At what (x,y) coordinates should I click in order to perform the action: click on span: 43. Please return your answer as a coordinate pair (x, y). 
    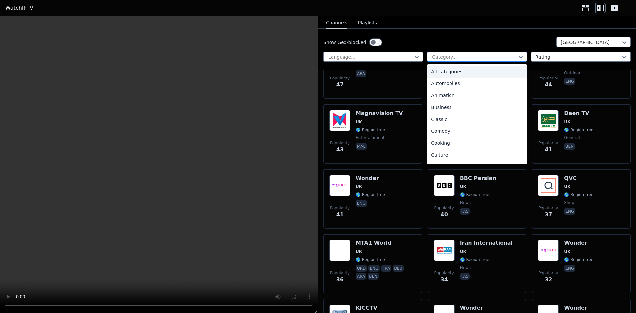
    Looking at the image, I should click on (340, 150).